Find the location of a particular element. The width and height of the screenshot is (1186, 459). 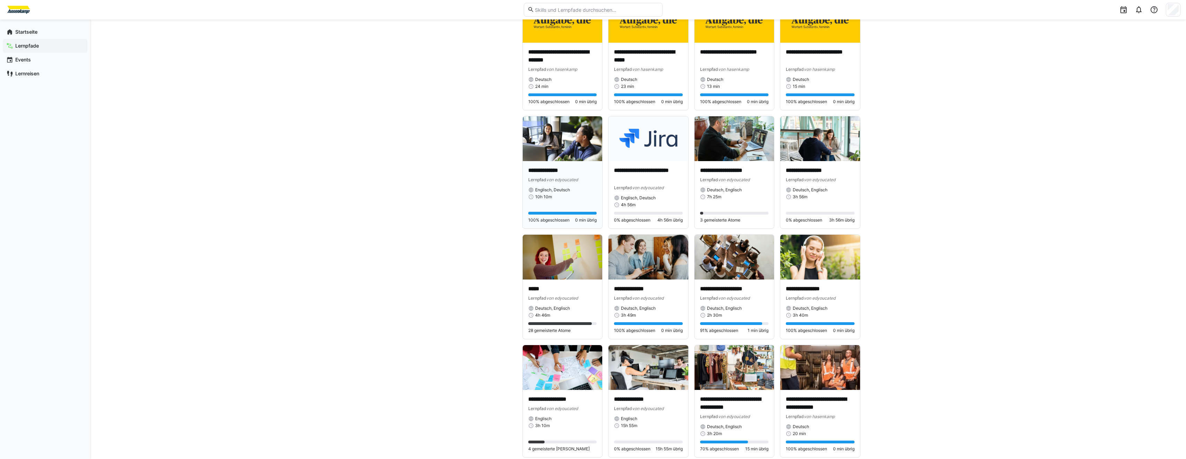

span: 70% abgeschlossen is located at coordinates (720, 449).